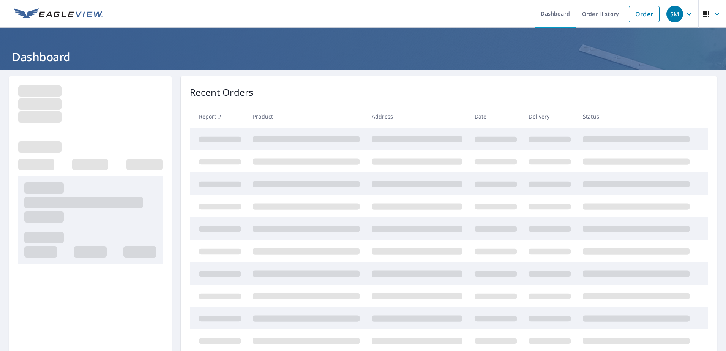  I want to click on th: Status, so click(636, 116).